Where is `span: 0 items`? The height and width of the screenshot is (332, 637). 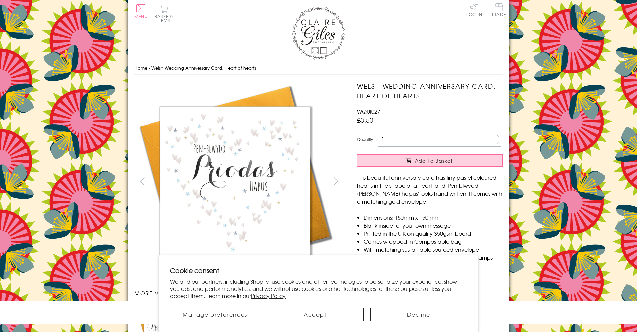 span: 0 items is located at coordinates (165, 18).